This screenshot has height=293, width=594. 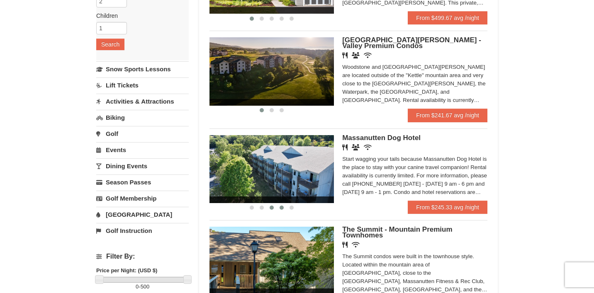 I want to click on a: Golf, so click(x=142, y=133).